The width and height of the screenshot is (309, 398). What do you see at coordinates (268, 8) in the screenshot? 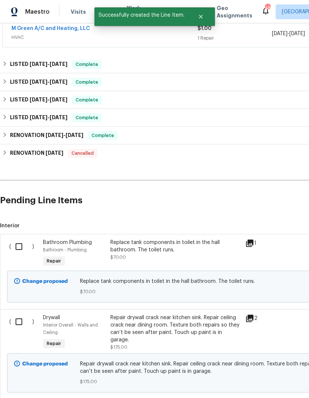
I see `div: 48` at bounding box center [268, 8].